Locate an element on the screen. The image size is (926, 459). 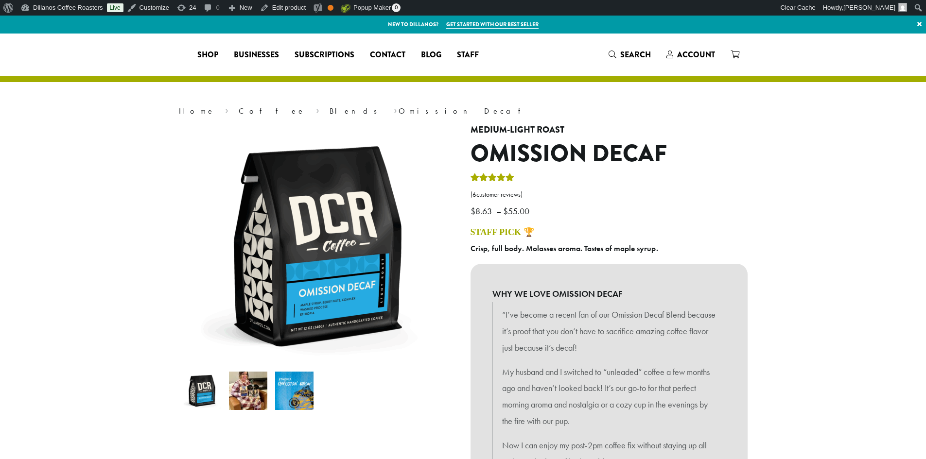
bdi: 8.63 is located at coordinates (482, 211).